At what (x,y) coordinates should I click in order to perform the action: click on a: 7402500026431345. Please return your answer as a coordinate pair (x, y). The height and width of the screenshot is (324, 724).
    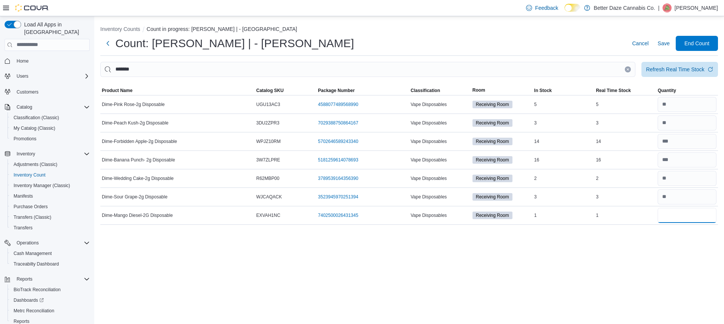
    Looking at the image, I should click on (338, 215).